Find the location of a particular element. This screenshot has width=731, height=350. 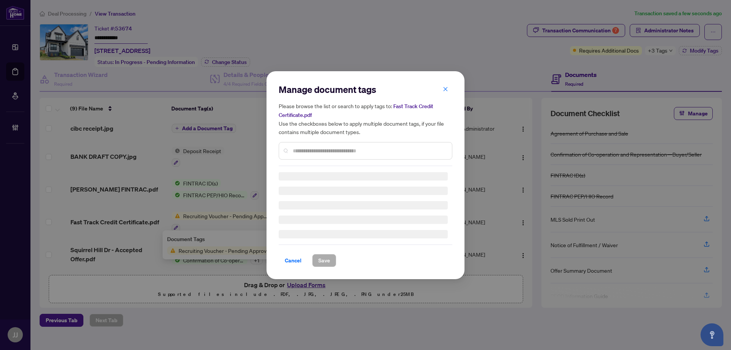

span: Cancel is located at coordinates (293, 260).